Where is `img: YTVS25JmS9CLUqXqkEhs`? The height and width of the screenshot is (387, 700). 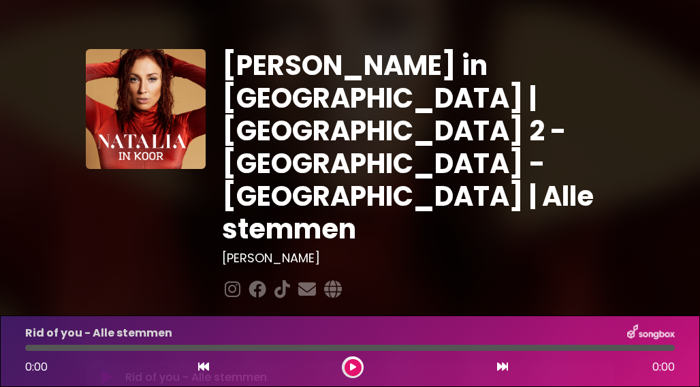
img: YTVS25JmS9CLUqXqkEhs is located at coordinates (146, 109).